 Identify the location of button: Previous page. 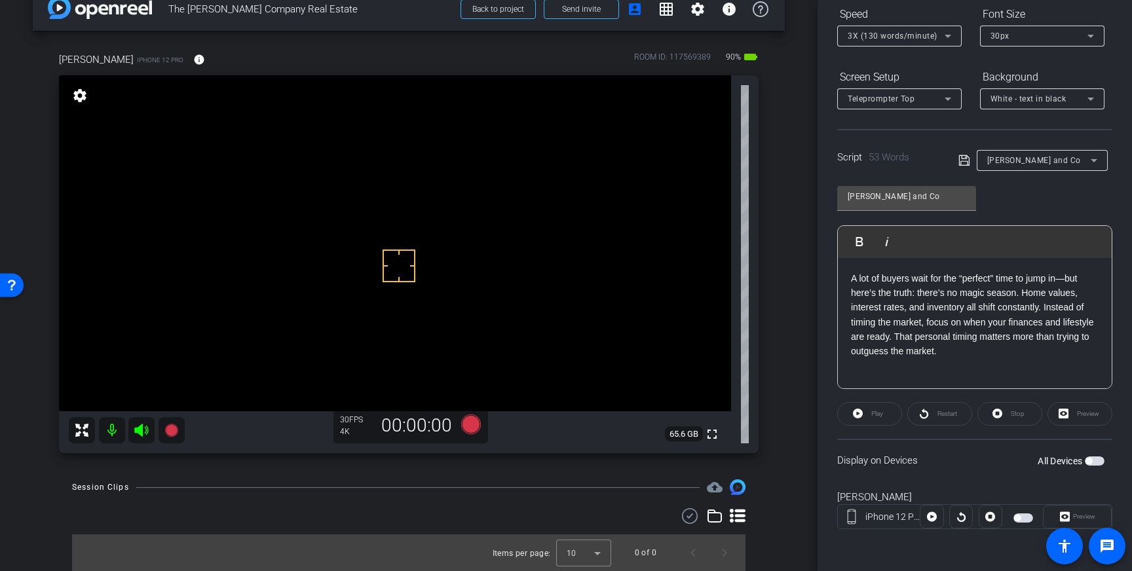
(693, 553).